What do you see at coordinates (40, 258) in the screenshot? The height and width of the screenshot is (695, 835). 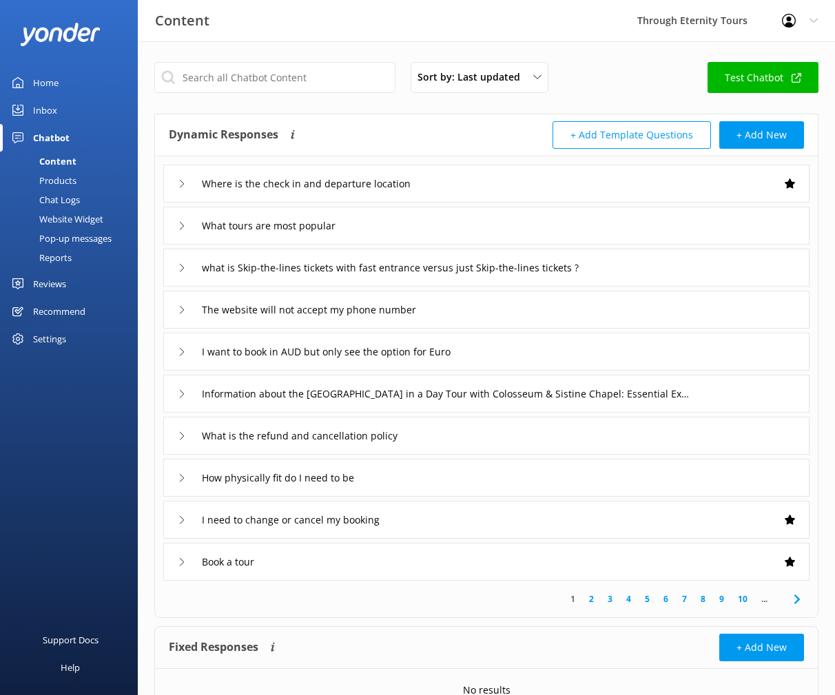 I see `div: Reports` at bounding box center [40, 258].